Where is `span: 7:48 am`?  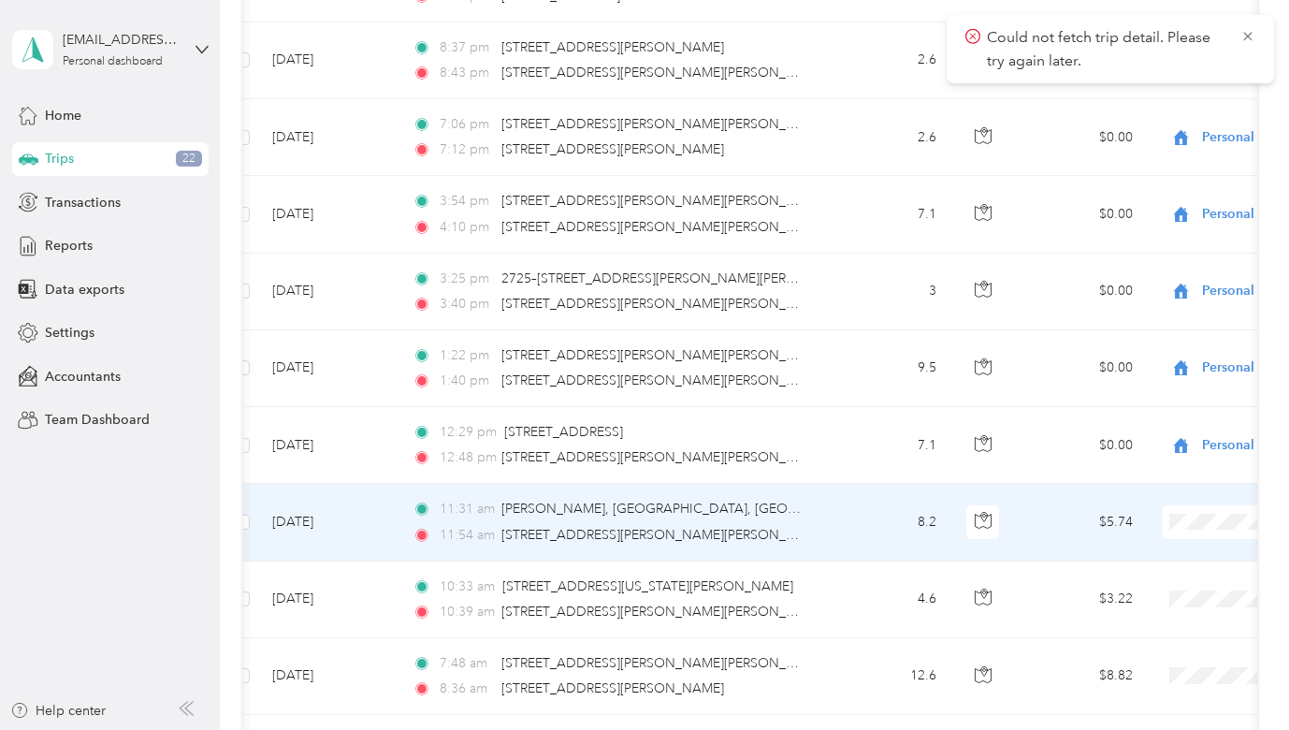
span: 7:48 am is located at coordinates (466, 663).